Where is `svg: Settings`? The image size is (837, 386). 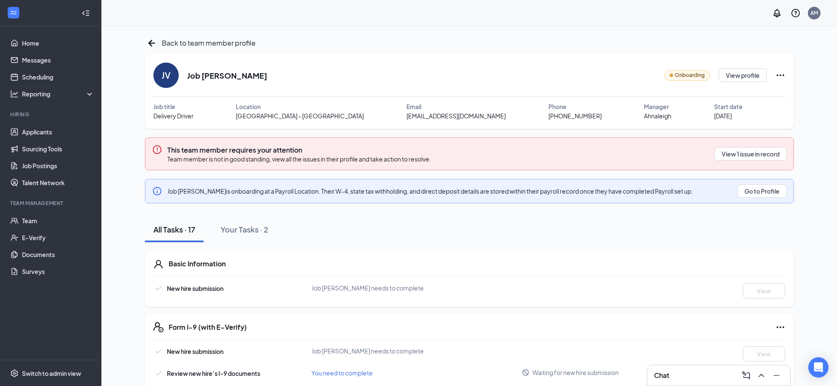 svg: Settings is located at coordinates (14, 373).